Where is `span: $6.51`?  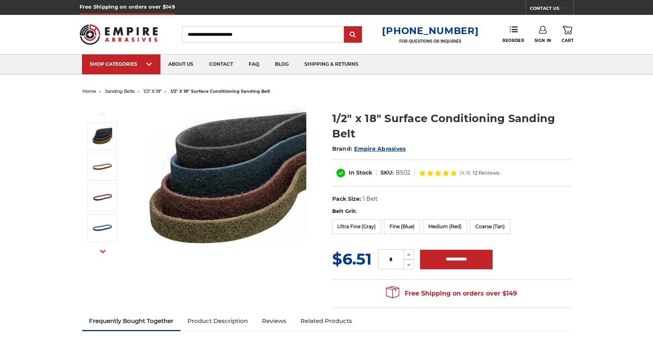 span: $6.51 is located at coordinates (352, 259).